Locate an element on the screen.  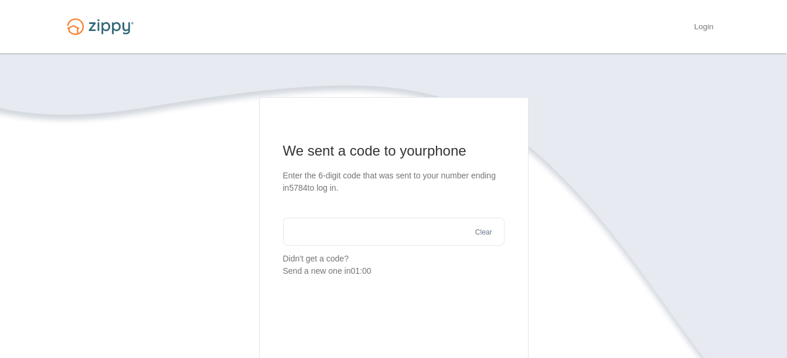
h1: We sent a code to your phone is located at coordinates (394, 151).